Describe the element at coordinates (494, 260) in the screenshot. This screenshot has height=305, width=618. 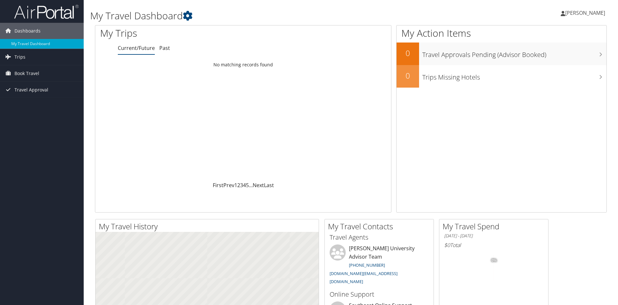
I see `tspan: 0%` at that location.